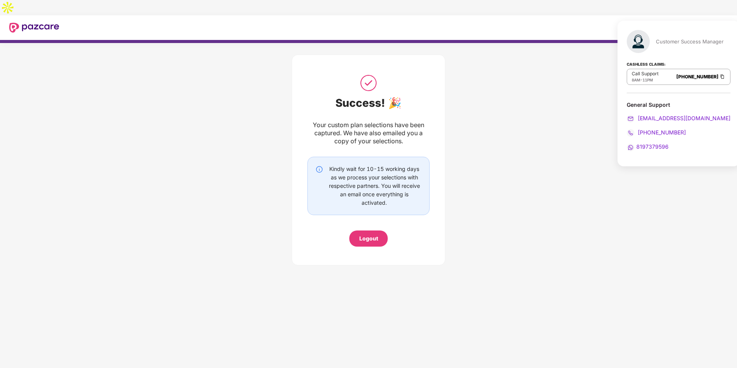 The height and width of the screenshot is (368, 737). What do you see at coordinates (722, 76) in the screenshot?
I see `img: Clipboard Icon` at bounding box center [722, 76].